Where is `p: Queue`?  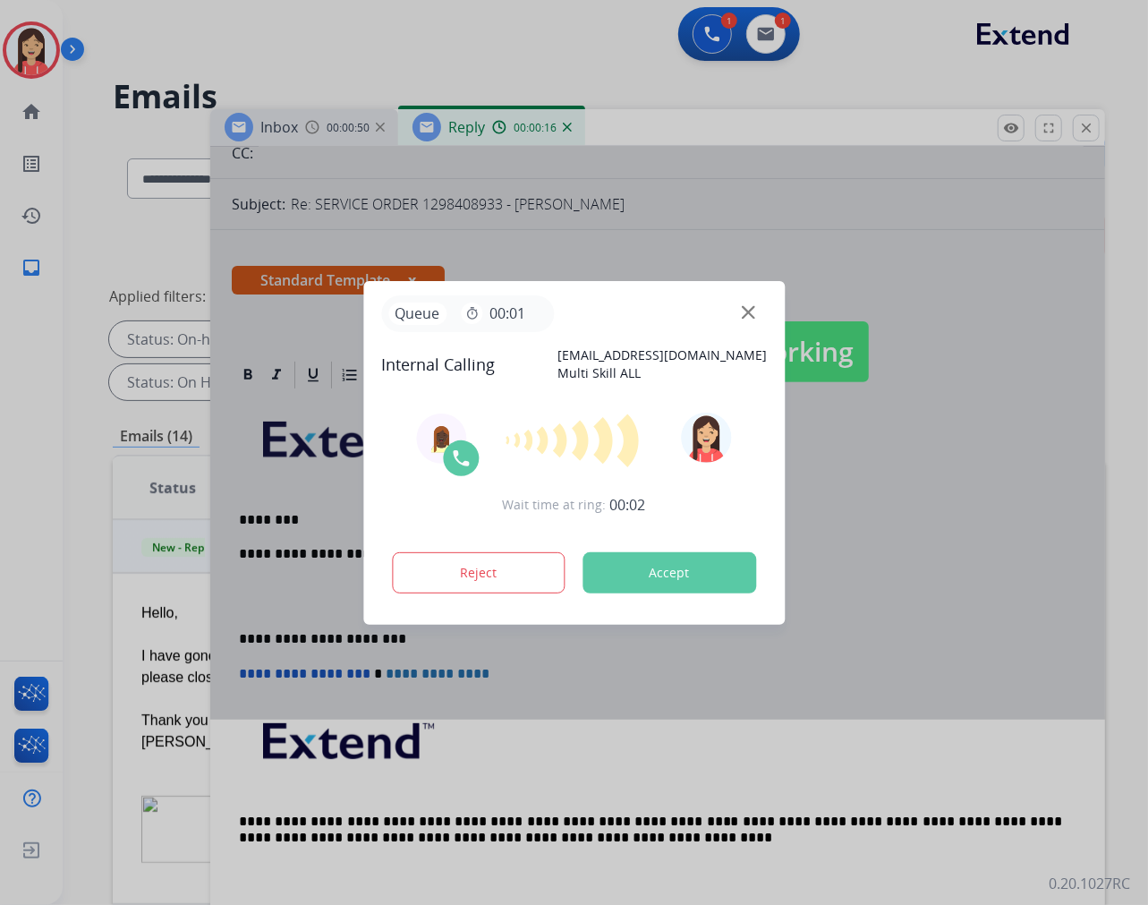 p: Queue is located at coordinates (417, 313).